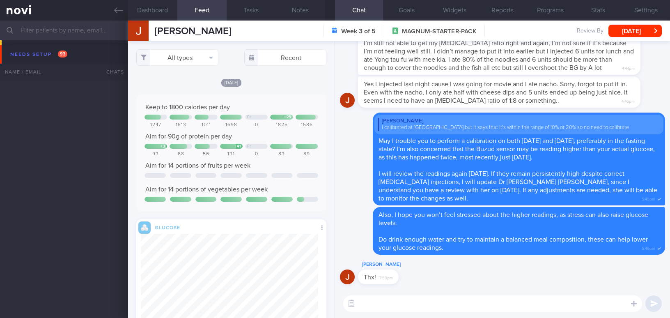 This screenshot has height=318, width=670. Describe the element at coordinates (156, 154) in the screenshot. I see `div: 93` at that location.